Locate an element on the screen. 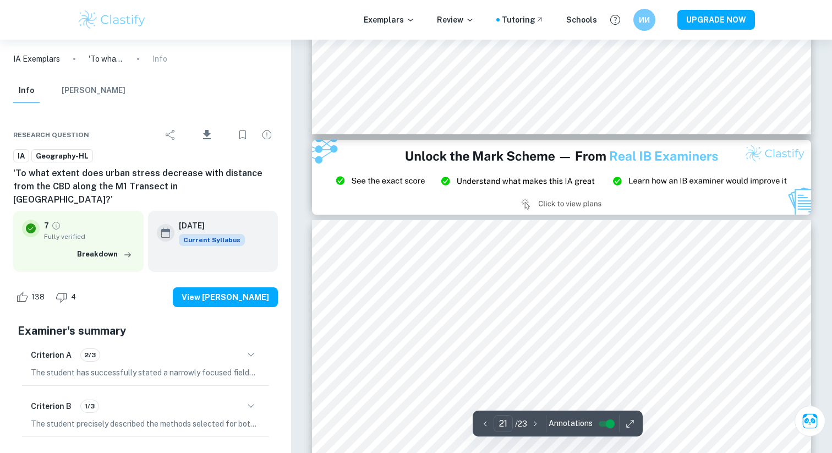 Image resolution: width=832 pixels, height=453 pixels. p: / 23 is located at coordinates (521, 424).